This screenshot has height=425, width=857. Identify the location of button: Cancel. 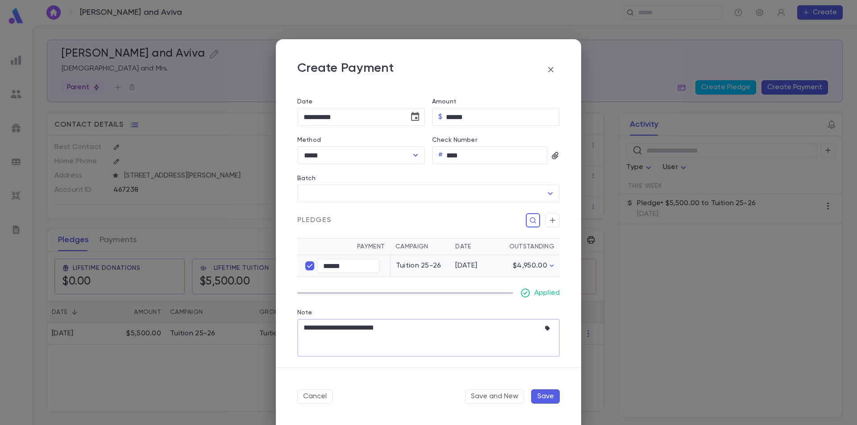
(315, 397).